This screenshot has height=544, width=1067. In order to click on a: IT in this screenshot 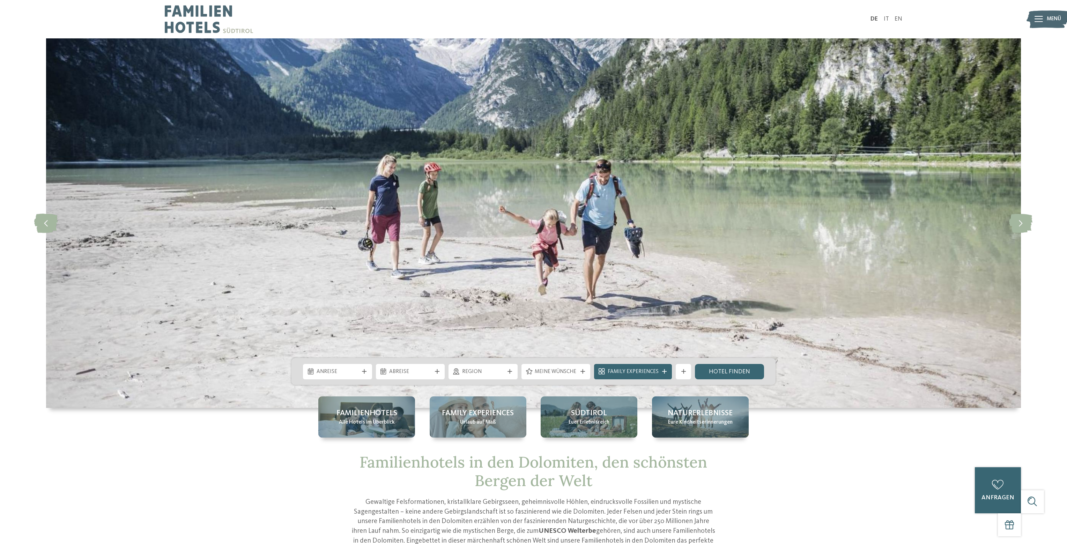, I will do `click(886, 19)`.